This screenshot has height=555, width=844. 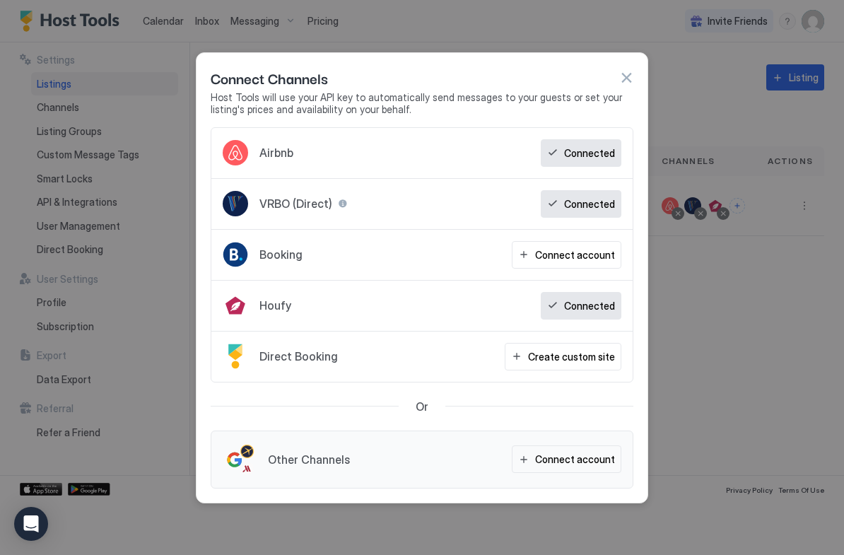 I want to click on span: Host Tools will use your API key to automatically send messages to your guests or set your listin..., so click(x=422, y=103).